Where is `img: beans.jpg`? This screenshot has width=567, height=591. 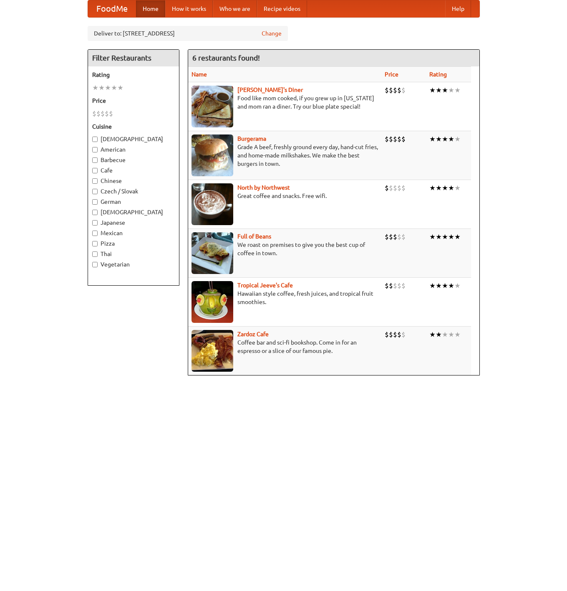 img: beans.jpg is located at coordinates (212, 253).